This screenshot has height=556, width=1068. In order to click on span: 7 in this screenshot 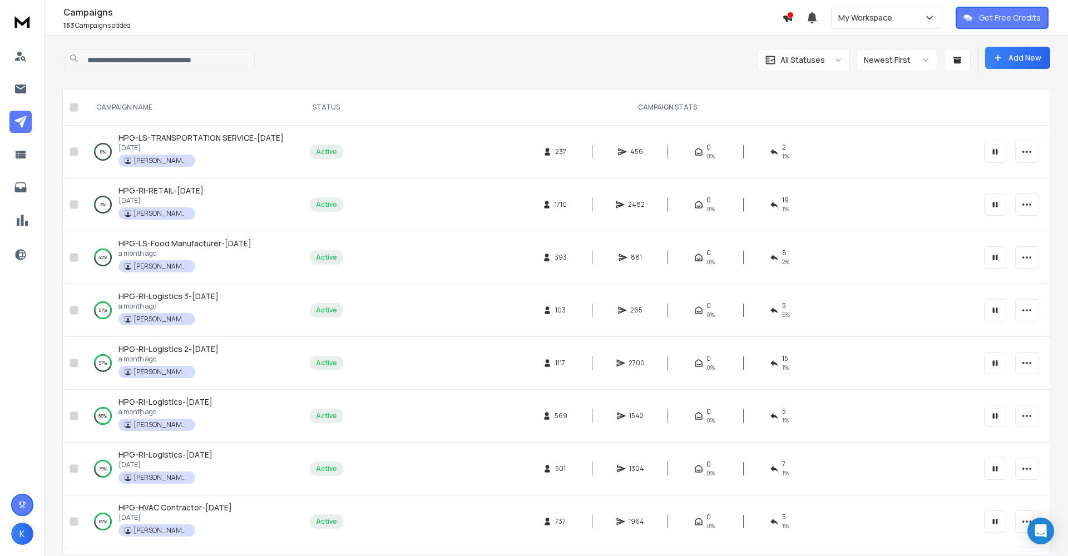, I will do `click(784, 464)`.